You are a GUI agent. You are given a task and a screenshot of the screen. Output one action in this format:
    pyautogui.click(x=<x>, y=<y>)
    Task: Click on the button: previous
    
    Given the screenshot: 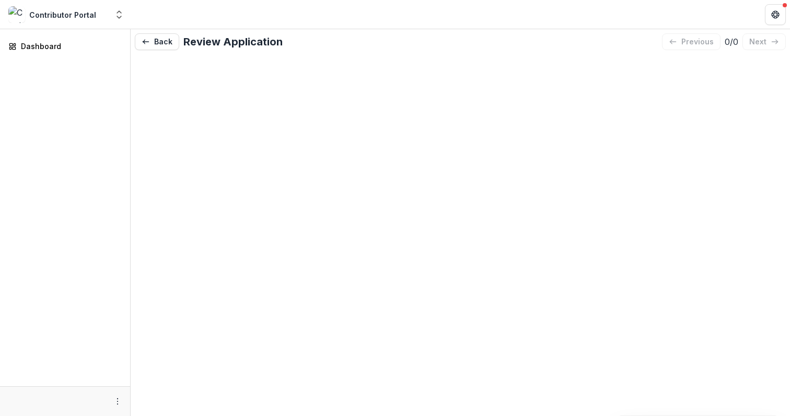 What is the action you would take?
    pyautogui.click(x=691, y=42)
    